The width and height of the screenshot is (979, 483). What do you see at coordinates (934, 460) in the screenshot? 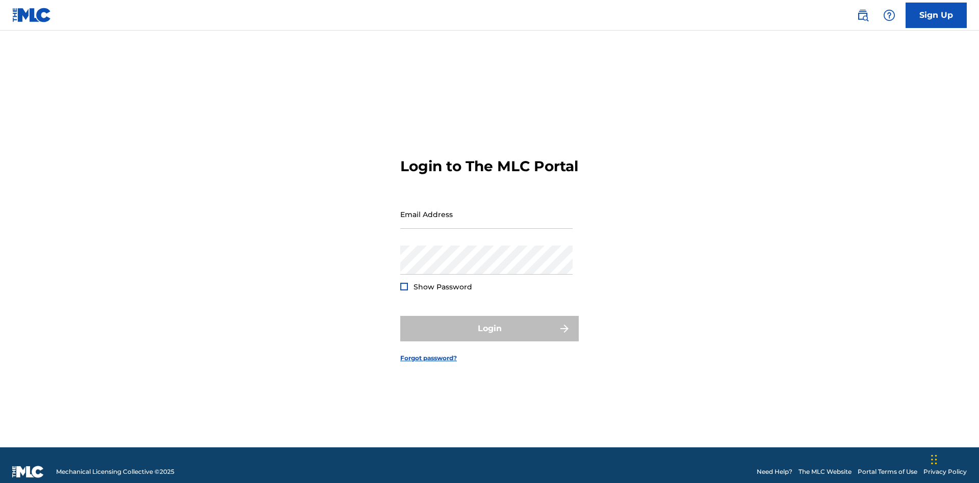
I see `div: Drag` at bounding box center [934, 460].